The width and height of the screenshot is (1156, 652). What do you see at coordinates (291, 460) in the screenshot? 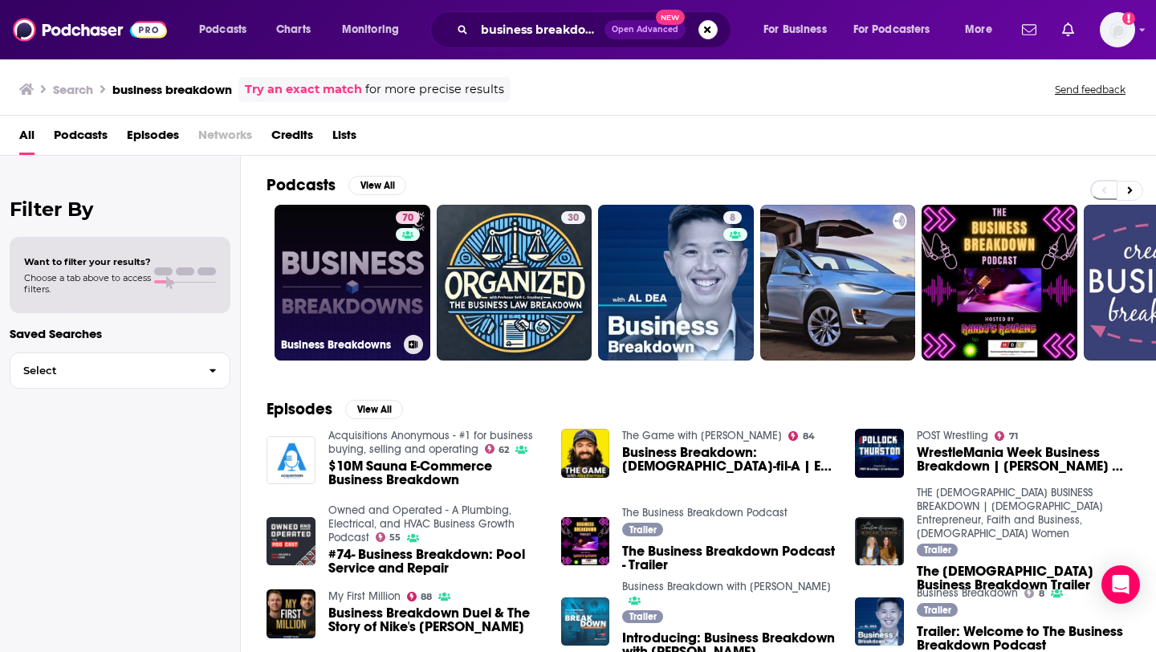
I see `img: $10M Sauna E-Commerce Business Breakdown` at bounding box center [291, 460].